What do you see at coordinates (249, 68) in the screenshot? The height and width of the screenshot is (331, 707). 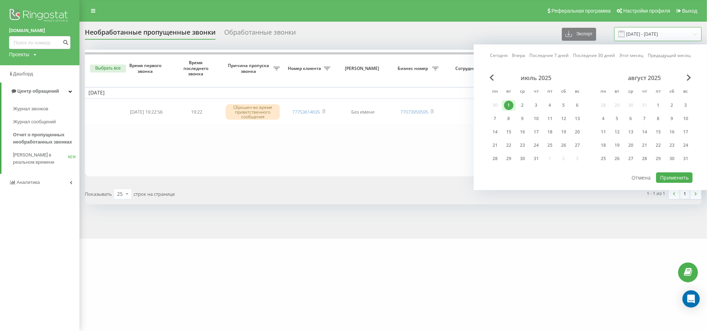 I see `span: Причина пропуска звонка` at bounding box center [249, 68].